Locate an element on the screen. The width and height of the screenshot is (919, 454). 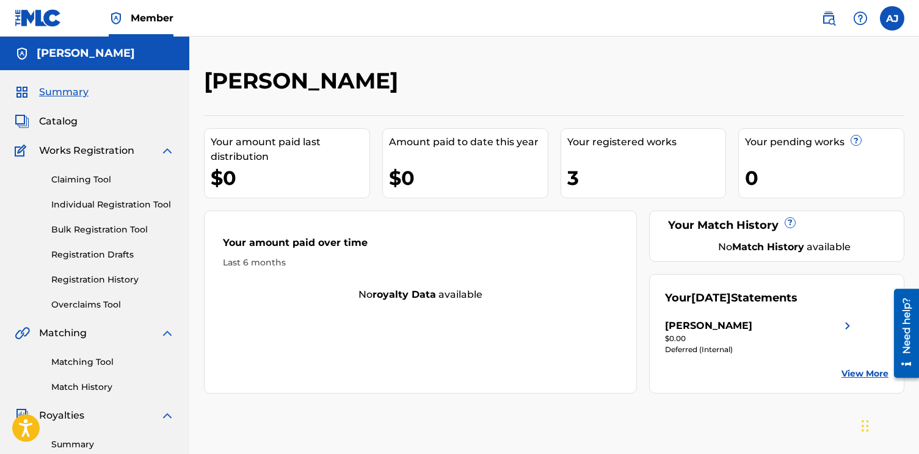
div: Your pending works is located at coordinates (825, 142).